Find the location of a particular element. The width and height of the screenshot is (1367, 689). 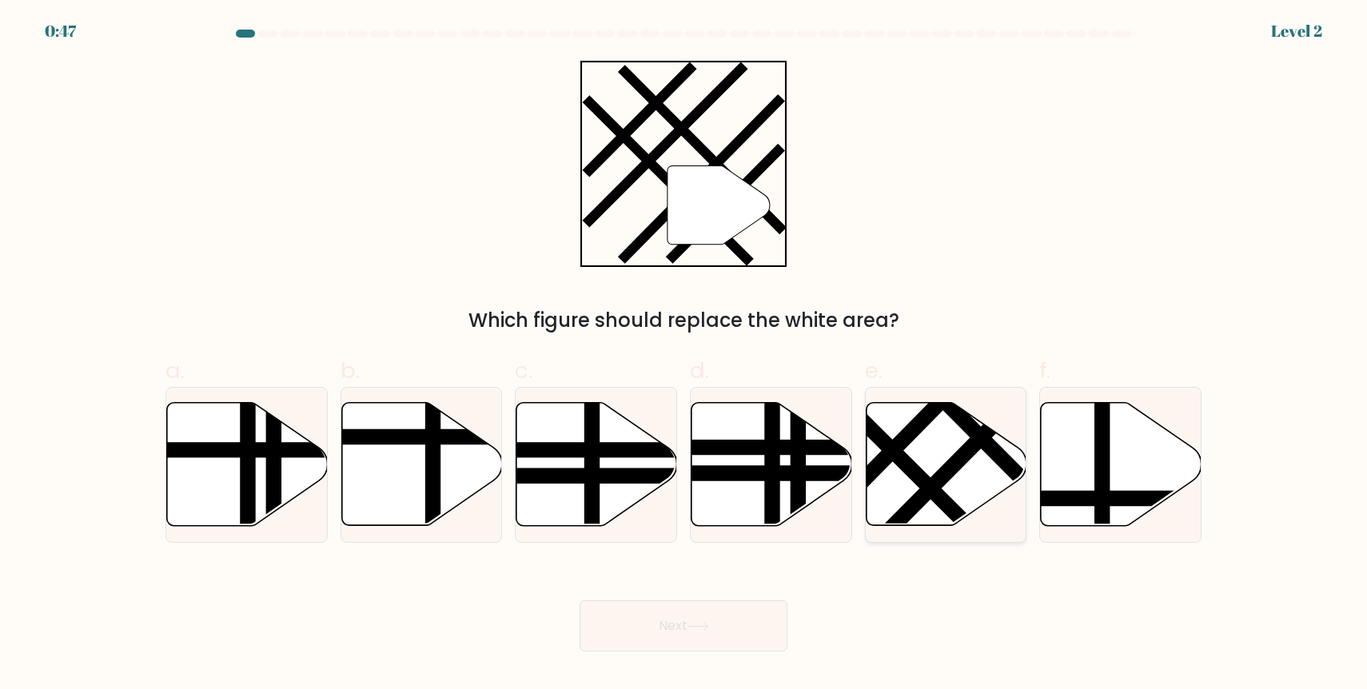

div: Level 2 is located at coordinates (1297, 31).